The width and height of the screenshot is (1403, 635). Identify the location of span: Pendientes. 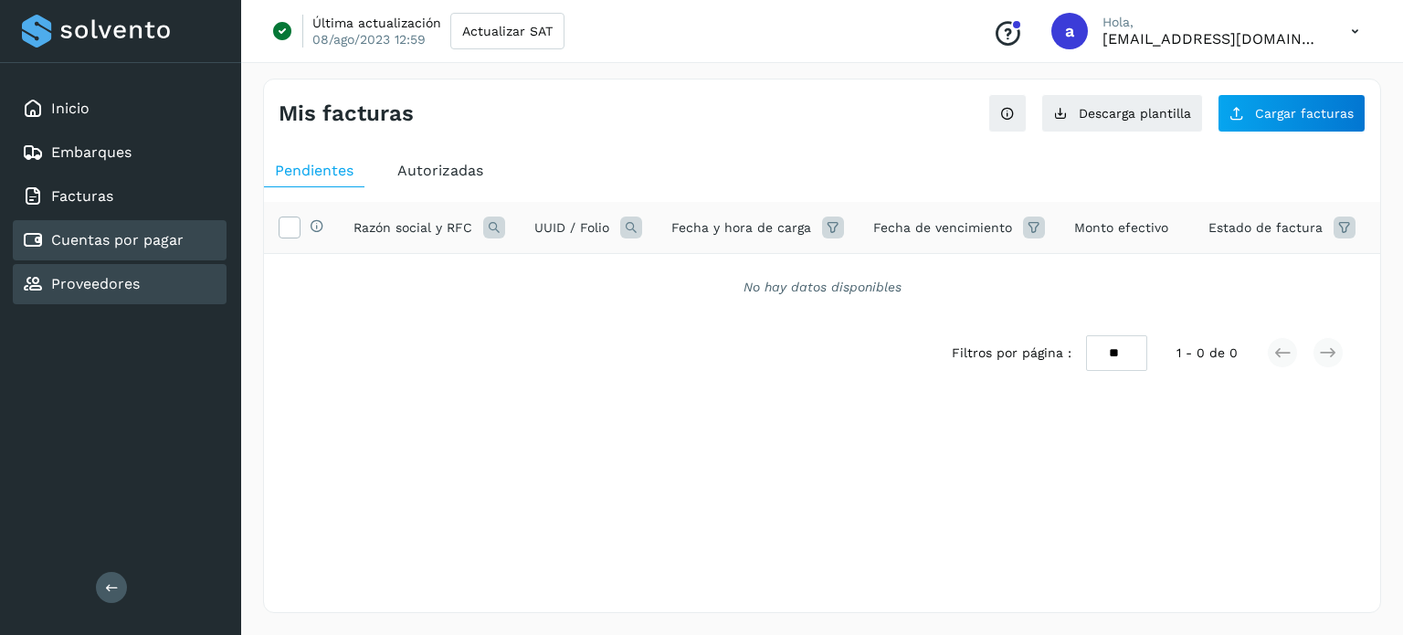
(314, 170).